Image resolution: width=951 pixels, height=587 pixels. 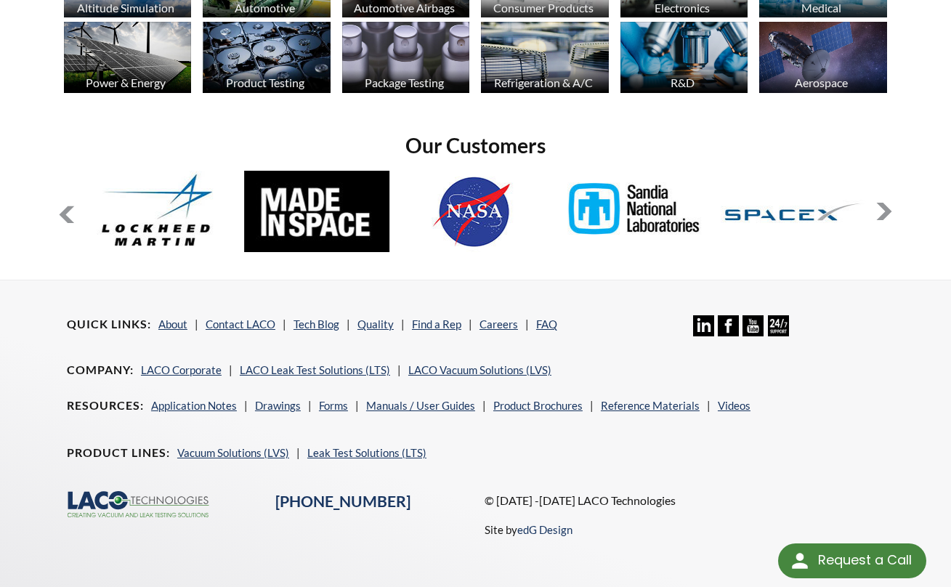 What do you see at coordinates (278, 405) in the screenshot?
I see `a: Drawings` at bounding box center [278, 405].